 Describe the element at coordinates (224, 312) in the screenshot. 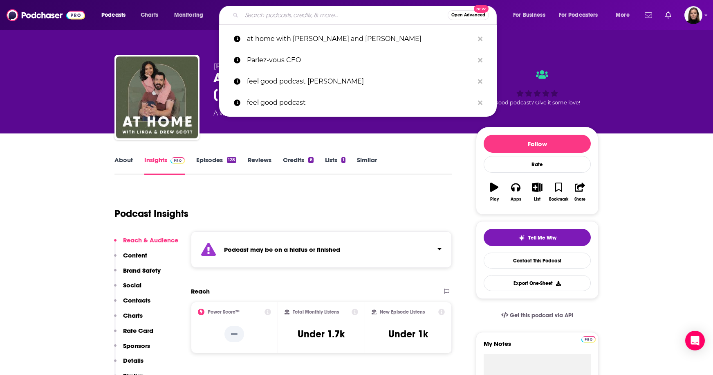

I see `h2: Power Score™` at that location.